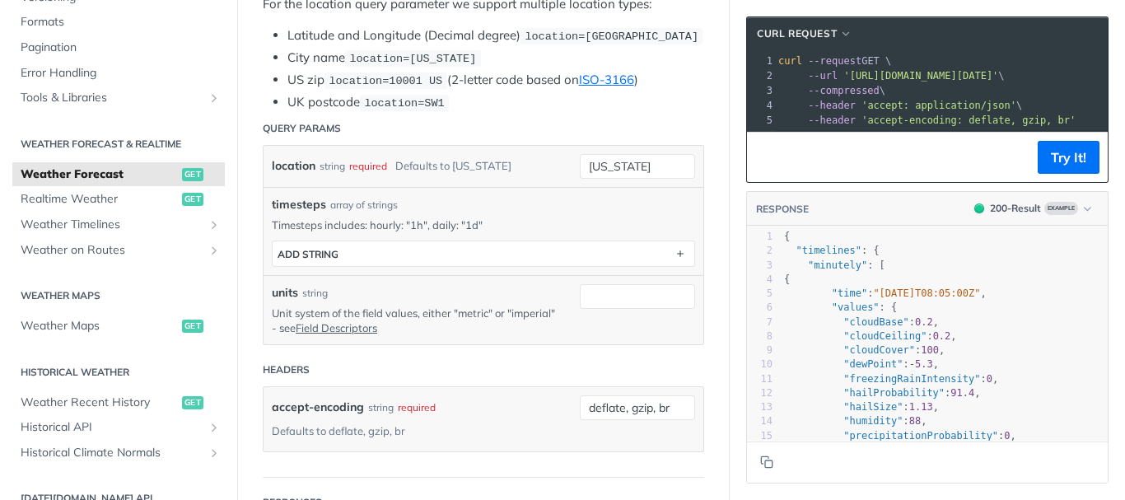 Image resolution: width=1125 pixels, height=500 pixels. Describe the element at coordinates (782, 209) in the screenshot. I see `button: RESPONSE` at that location.